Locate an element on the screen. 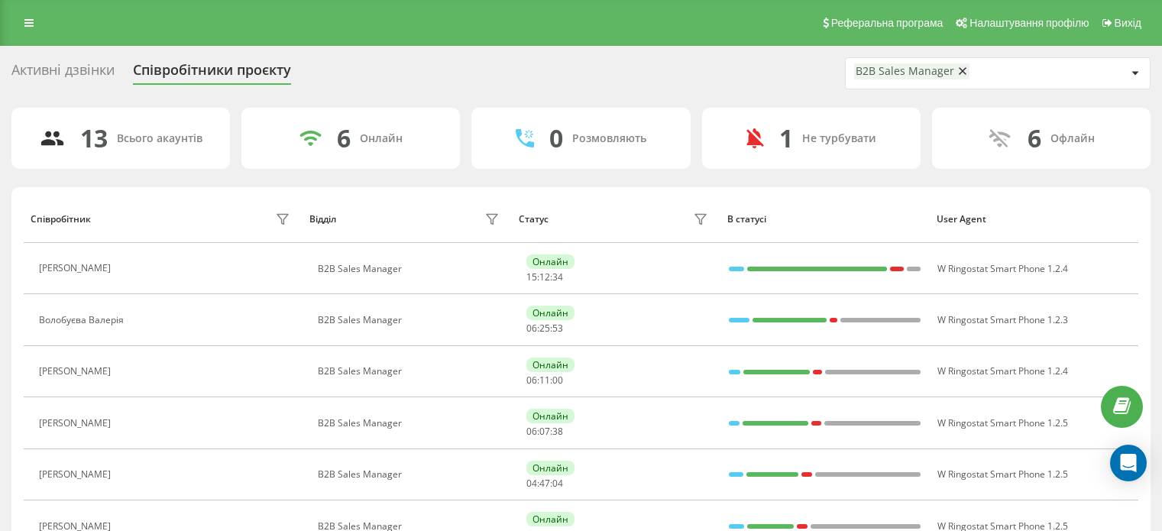 The width and height of the screenshot is (1162, 531). span: W Ringostat Smart Phone 1.2.3 is located at coordinates (1002, 319).